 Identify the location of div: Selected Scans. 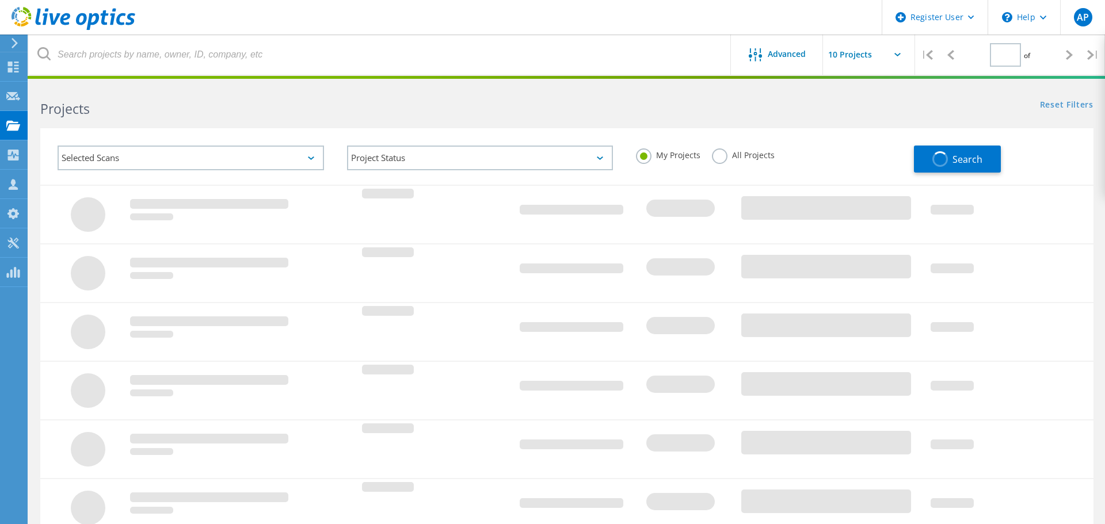
(191, 158).